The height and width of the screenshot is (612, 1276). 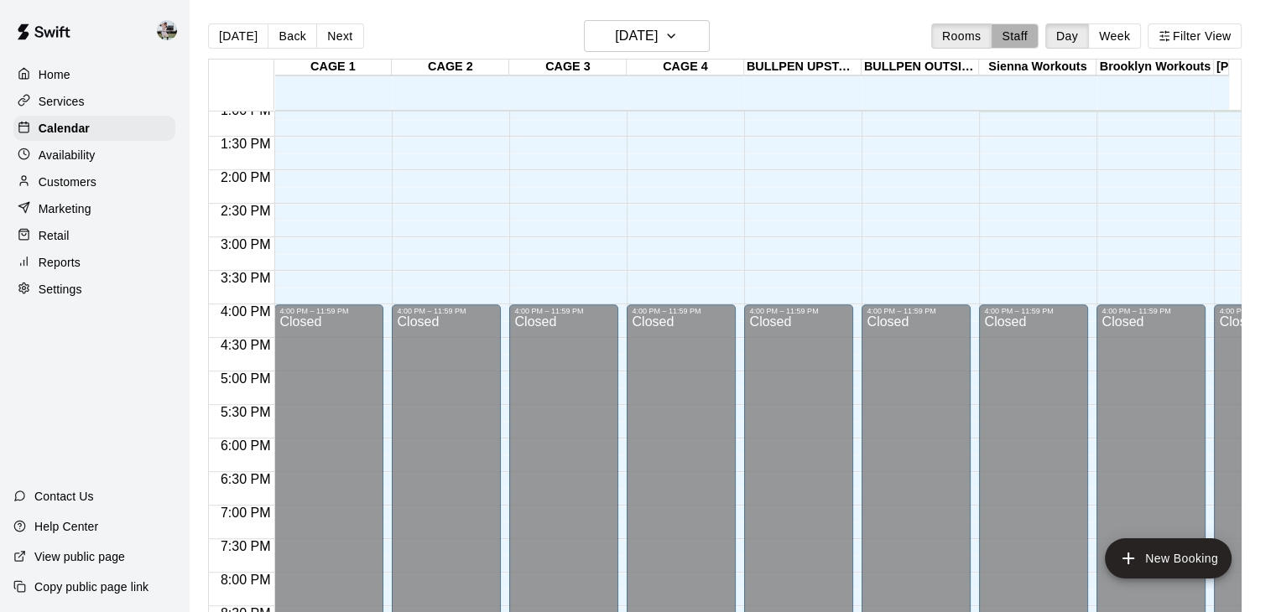 I want to click on a: Home, so click(x=94, y=75).